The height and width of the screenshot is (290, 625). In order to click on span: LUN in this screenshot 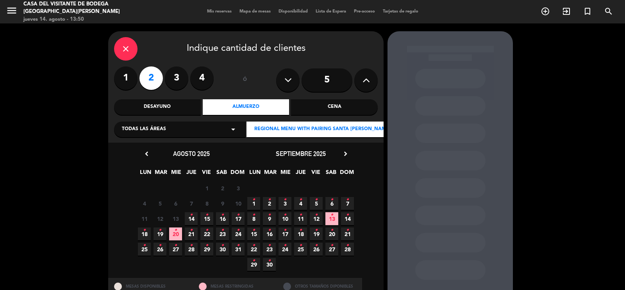, I will do `click(255, 174)`.